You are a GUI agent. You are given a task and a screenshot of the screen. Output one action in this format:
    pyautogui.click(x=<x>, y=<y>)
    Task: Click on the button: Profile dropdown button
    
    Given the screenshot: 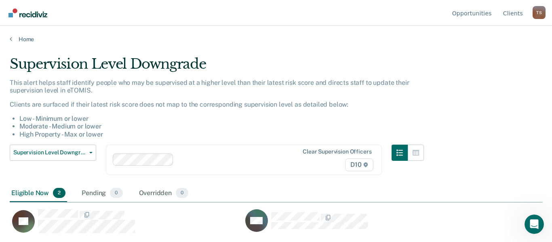 What is the action you would take?
    pyautogui.click(x=539, y=13)
    